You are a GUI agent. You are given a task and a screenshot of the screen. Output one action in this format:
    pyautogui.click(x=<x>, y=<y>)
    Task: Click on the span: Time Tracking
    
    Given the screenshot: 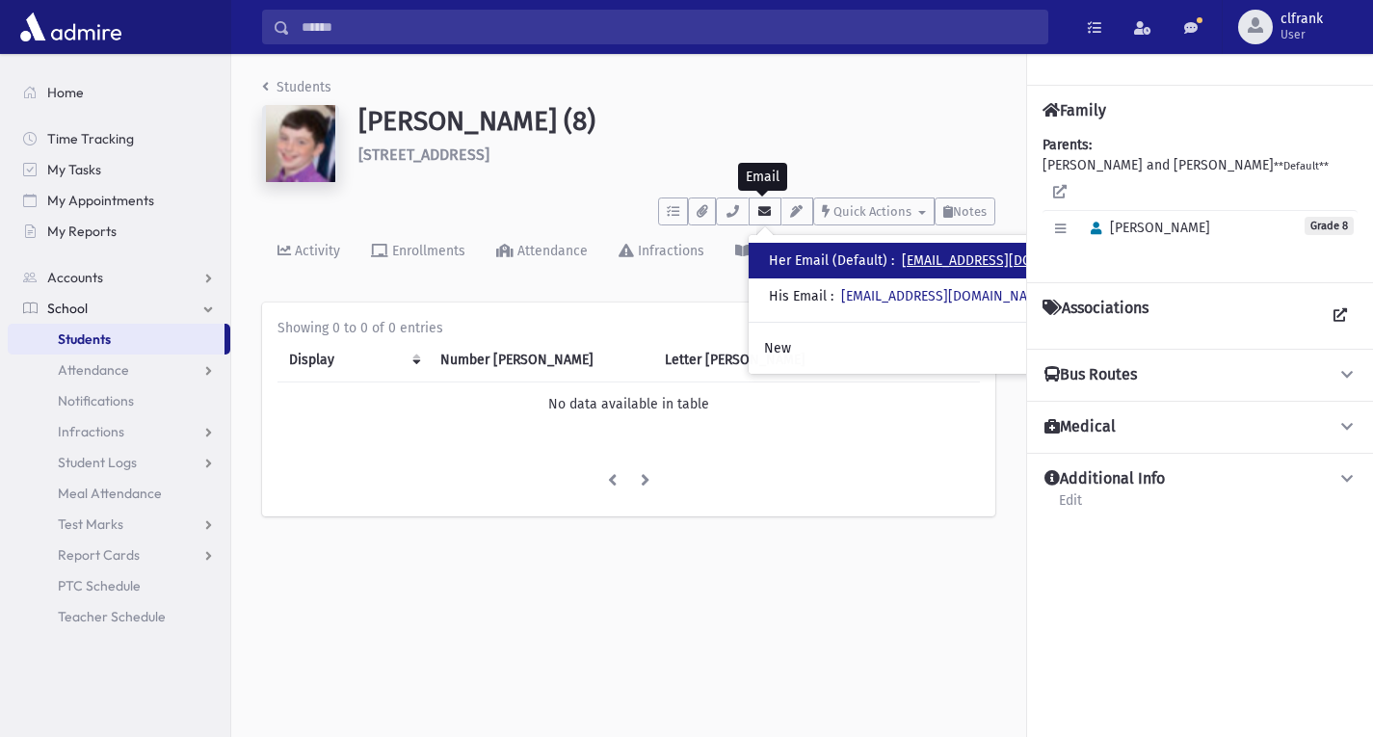 What is the action you would take?
    pyautogui.click(x=91, y=139)
    